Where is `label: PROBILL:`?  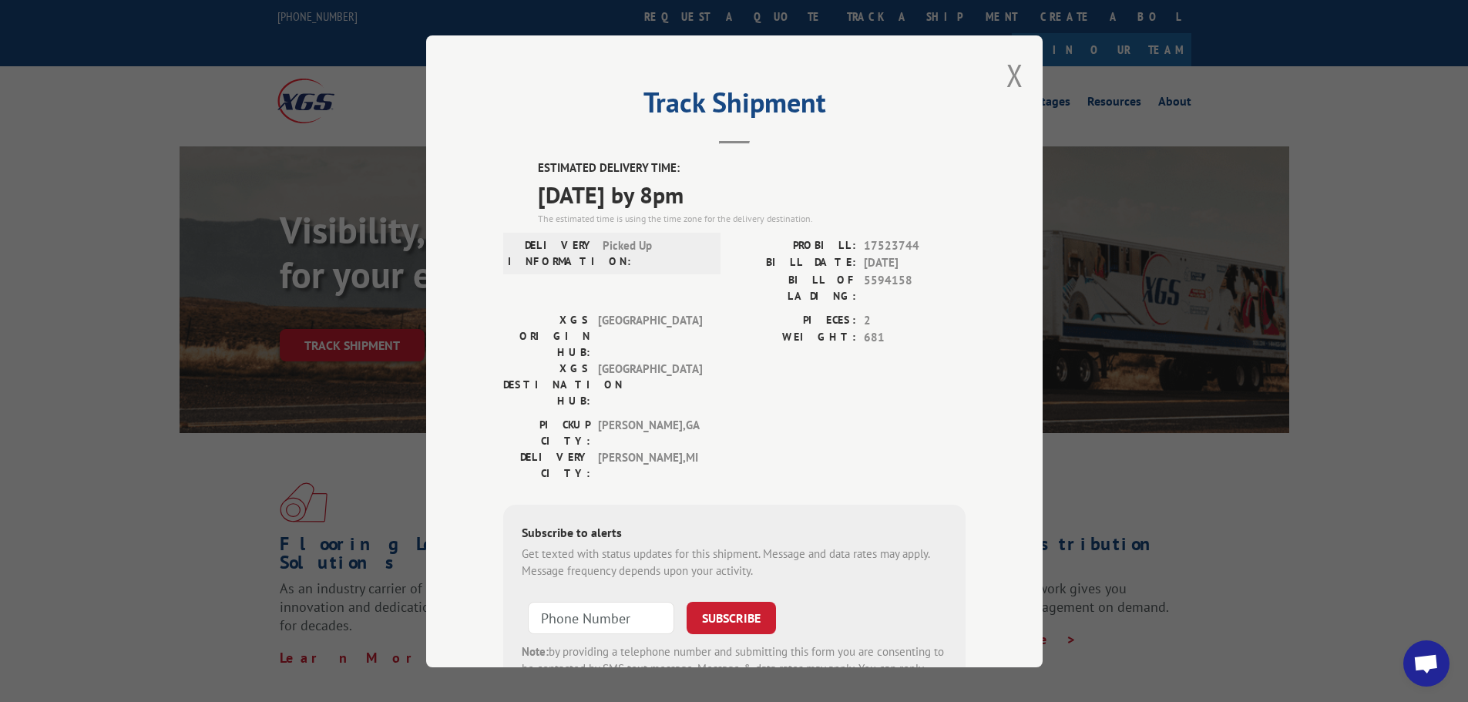 label: PROBILL: is located at coordinates (795, 245).